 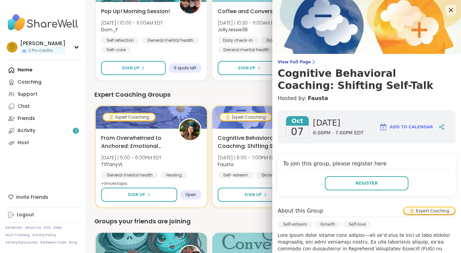 What do you see at coordinates (253, 11) in the screenshot?
I see `span: Coffee and Conversation` at bounding box center [253, 11].